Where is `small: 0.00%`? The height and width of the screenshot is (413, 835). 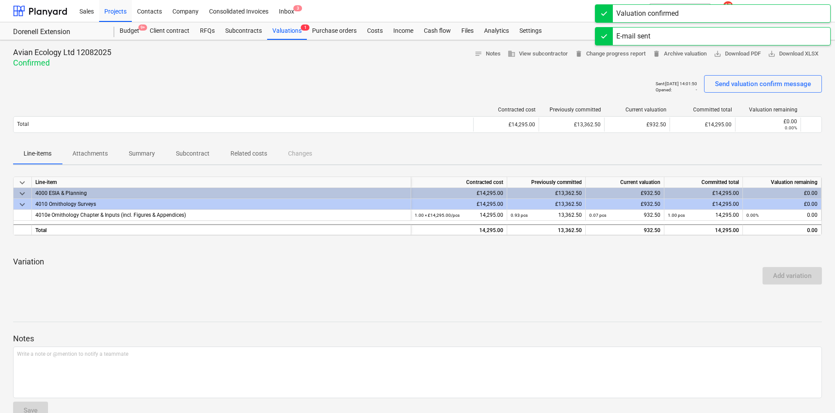
small: 0.00% is located at coordinates (753, 215).